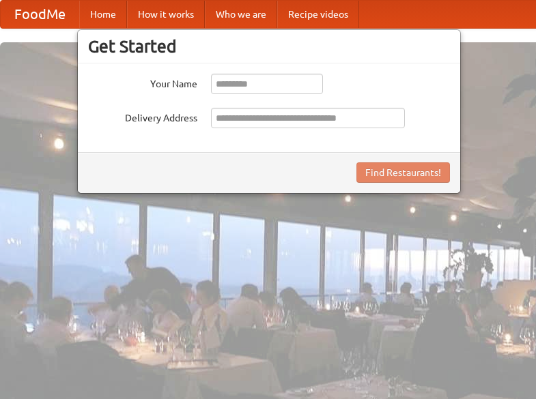  What do you see at coordinates (241, 14) in the screenshot?
I see `a: Who we are` at bounding box center [241, 14].